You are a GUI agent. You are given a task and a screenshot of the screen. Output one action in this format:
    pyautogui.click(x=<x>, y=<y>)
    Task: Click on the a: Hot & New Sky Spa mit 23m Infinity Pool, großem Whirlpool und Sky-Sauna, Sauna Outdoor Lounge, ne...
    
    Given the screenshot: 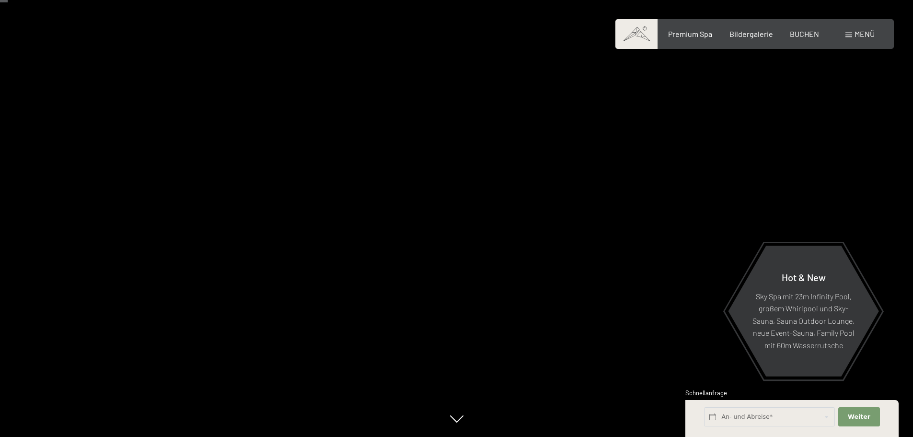 What is the action you would take?
    pyautogui.click(x=803, y=310)
    